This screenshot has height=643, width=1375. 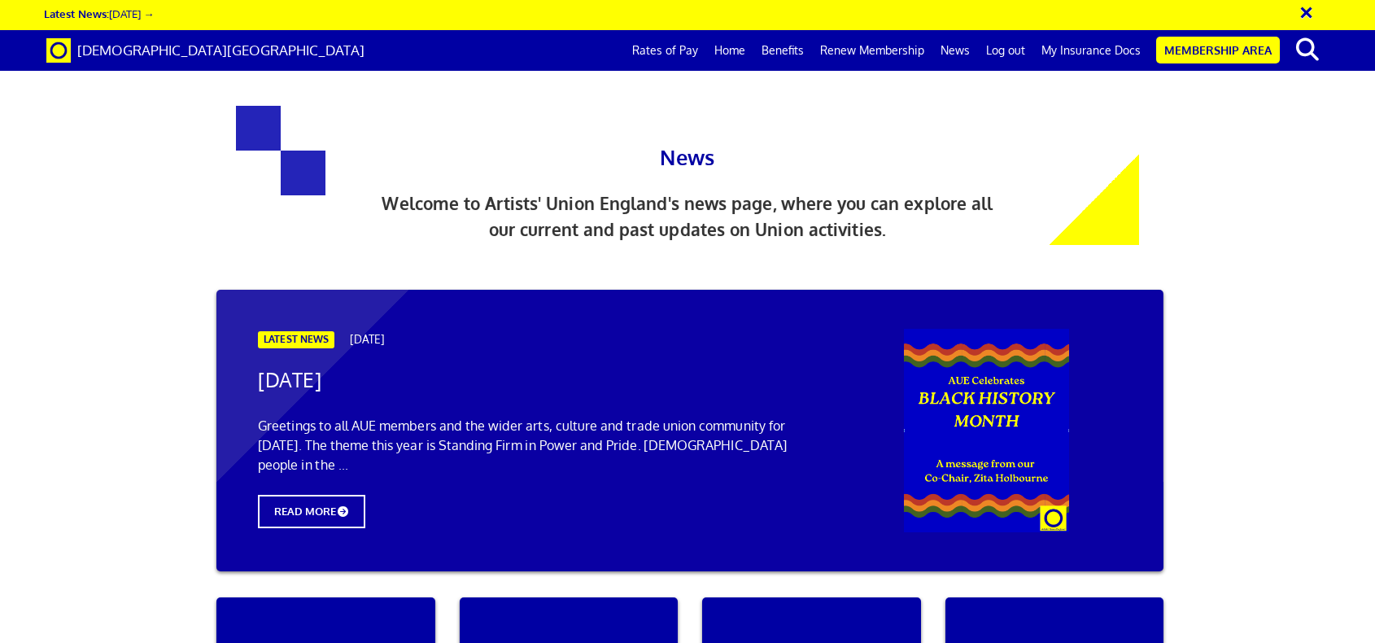 I want to click on a: Benefits, so click(x=783, y=50).